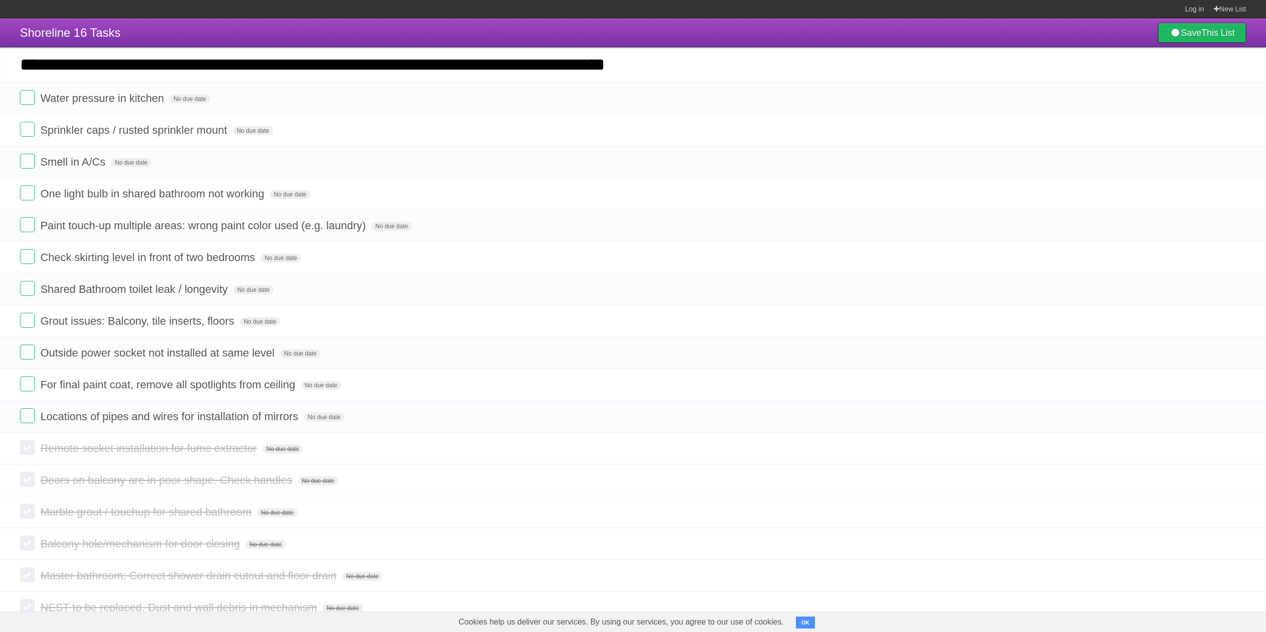 This screenshot has height=632, width=1266. Describe the element at coordinates (169, 384) in the screenshot. I see `span: For final paint coat, remove all spotlights from ceiling` at that location.